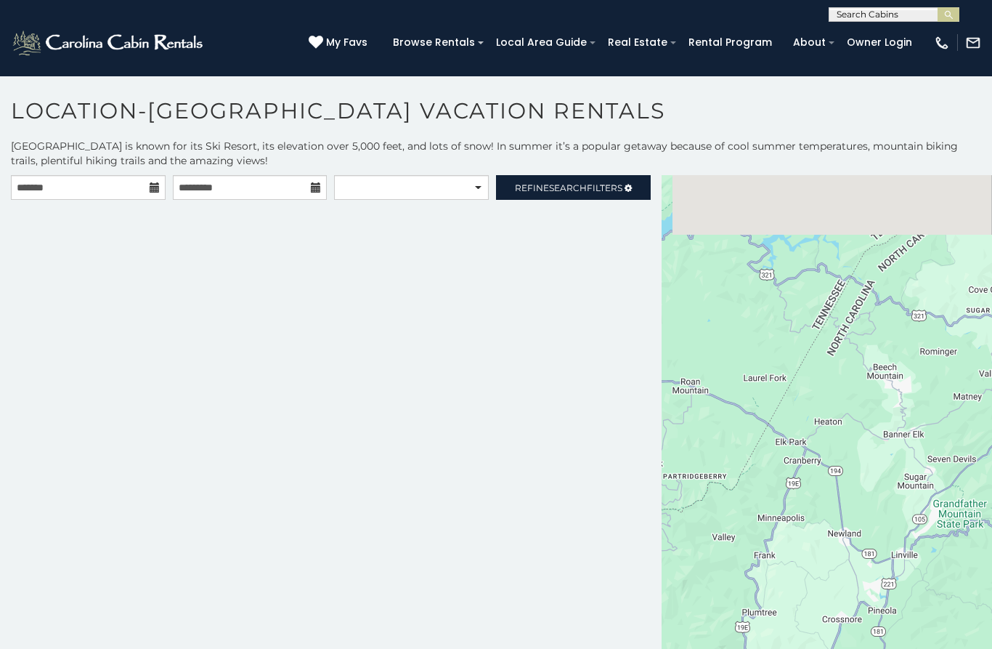  Describe the element at coordinates (573, 187) in the screenshot. I see `a: RefineSearchFilters` at that location.